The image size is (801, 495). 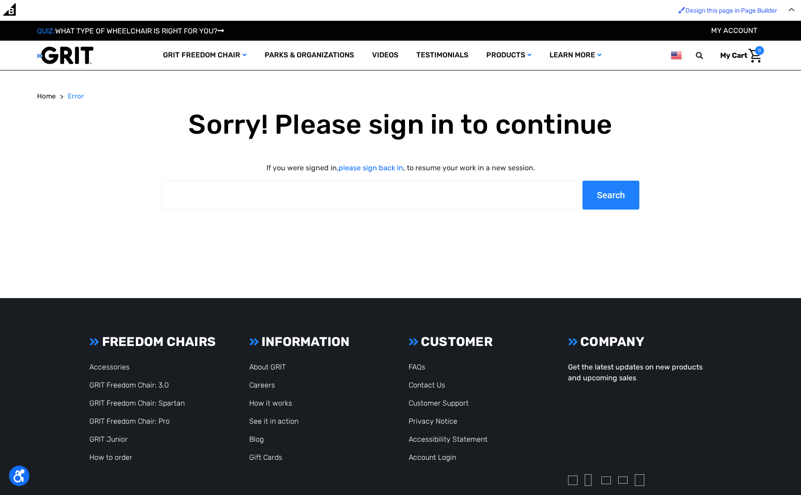 What do you see at coordinates (432, 457) in the screenshot?
I see `a: Account Login` at bounding box center [432, 457].